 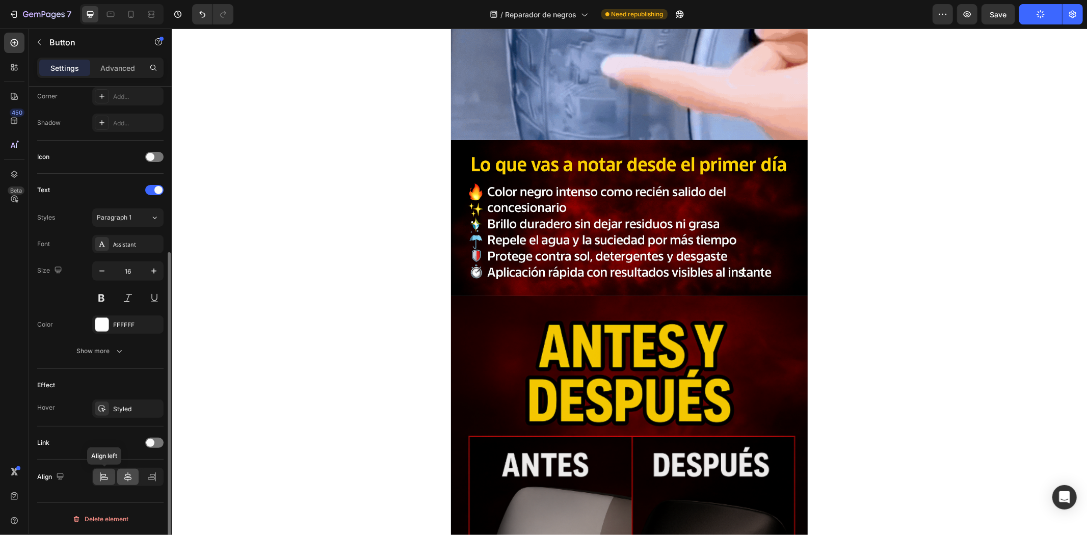 I want to click on div: Beta, so click(x=16, y=191).